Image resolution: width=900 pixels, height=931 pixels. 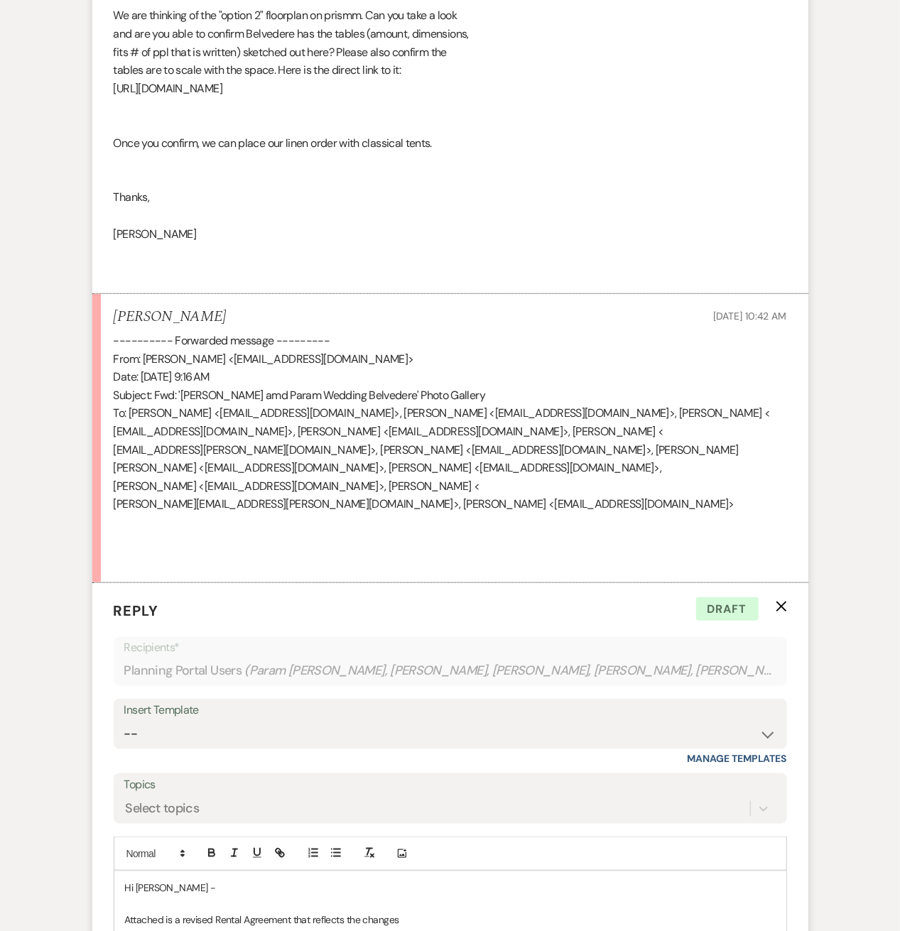 What do you see at coordinates (450, 785) in the screenshot?
I see `label: Topics` at bounding box center [450, 785].